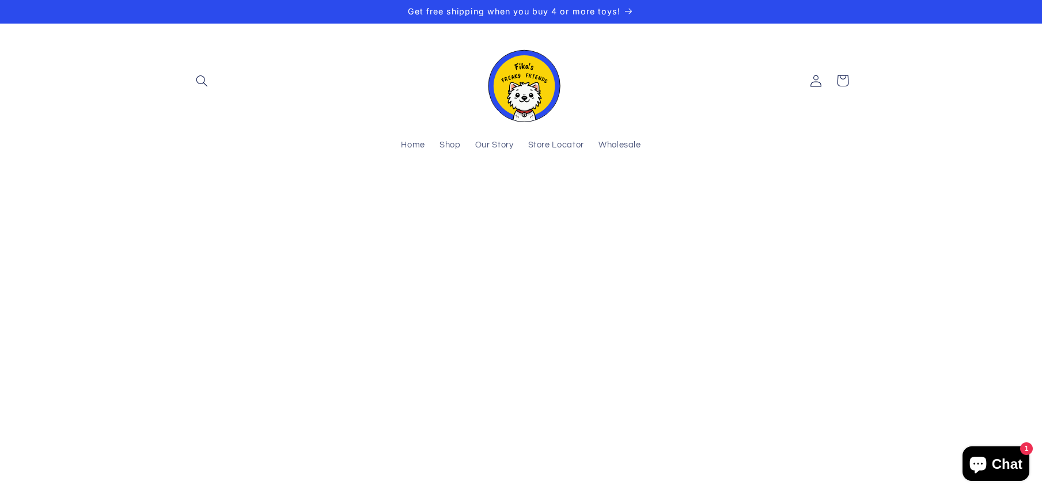 Image resolution: width=1042 pixels, height=493 pixels. What do you see at coordinates (413, 146) in the screenshot?
I see `a: Home` at bounding box center [413, 146].